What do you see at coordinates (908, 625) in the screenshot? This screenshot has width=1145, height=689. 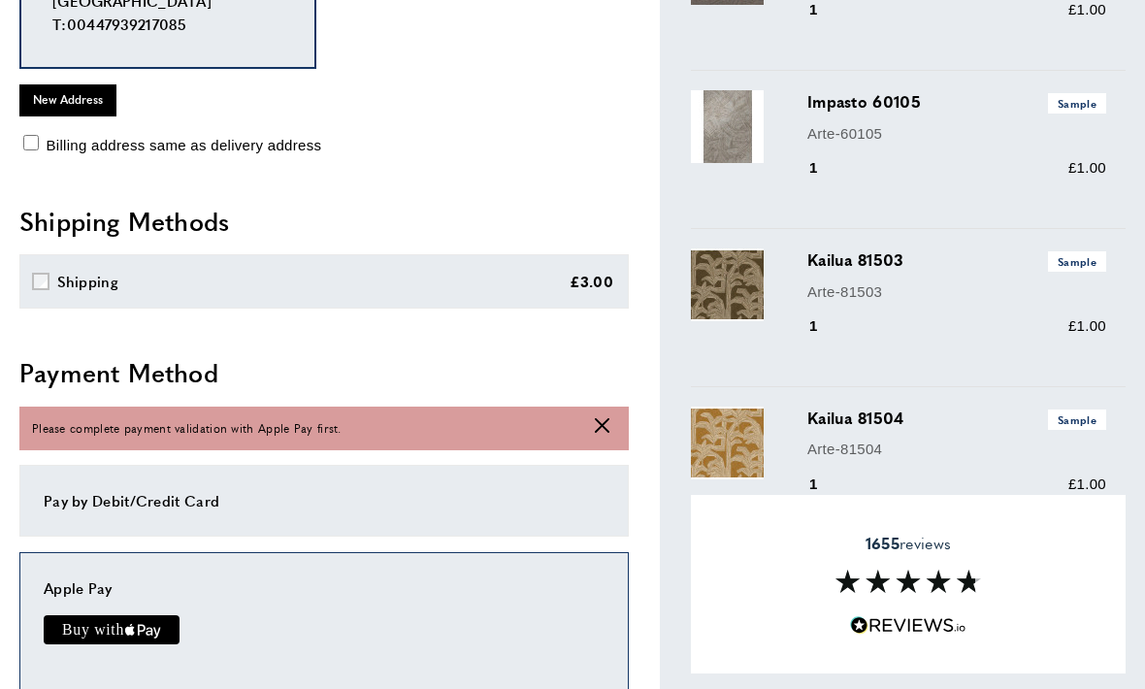 I see `img: Reviews.io 5 stars` at bounding box center [908, 625].